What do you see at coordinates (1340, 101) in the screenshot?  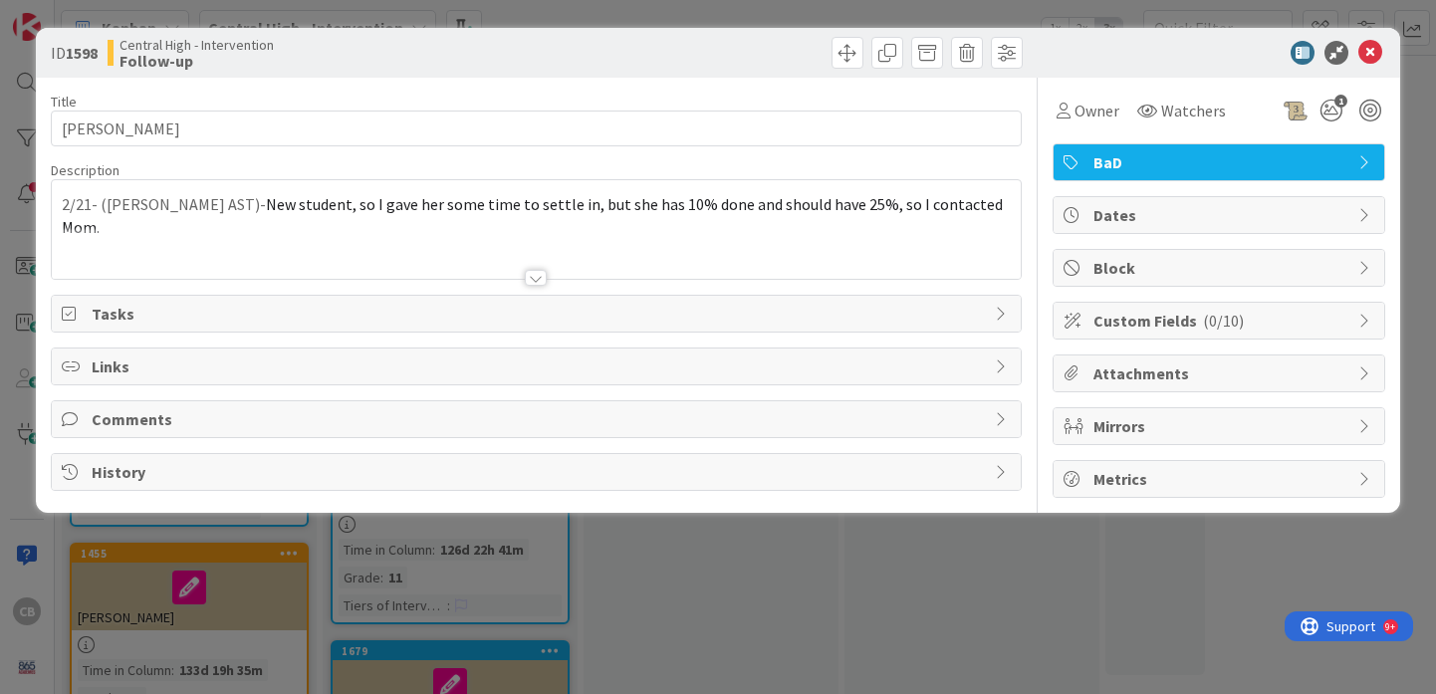 I see `span: 1` at bounding box center [1340, 101].